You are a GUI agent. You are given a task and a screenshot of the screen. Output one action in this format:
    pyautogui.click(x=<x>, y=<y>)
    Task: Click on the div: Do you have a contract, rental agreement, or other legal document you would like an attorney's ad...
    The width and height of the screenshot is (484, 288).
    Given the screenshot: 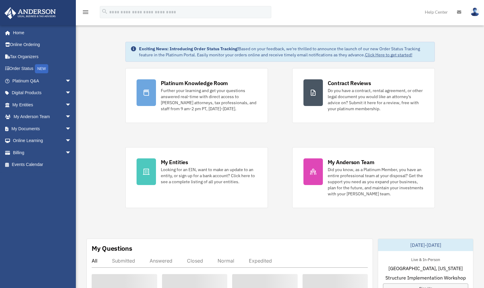 What is the action you would take?
    pyautogui.click(x=375, y=100)
    